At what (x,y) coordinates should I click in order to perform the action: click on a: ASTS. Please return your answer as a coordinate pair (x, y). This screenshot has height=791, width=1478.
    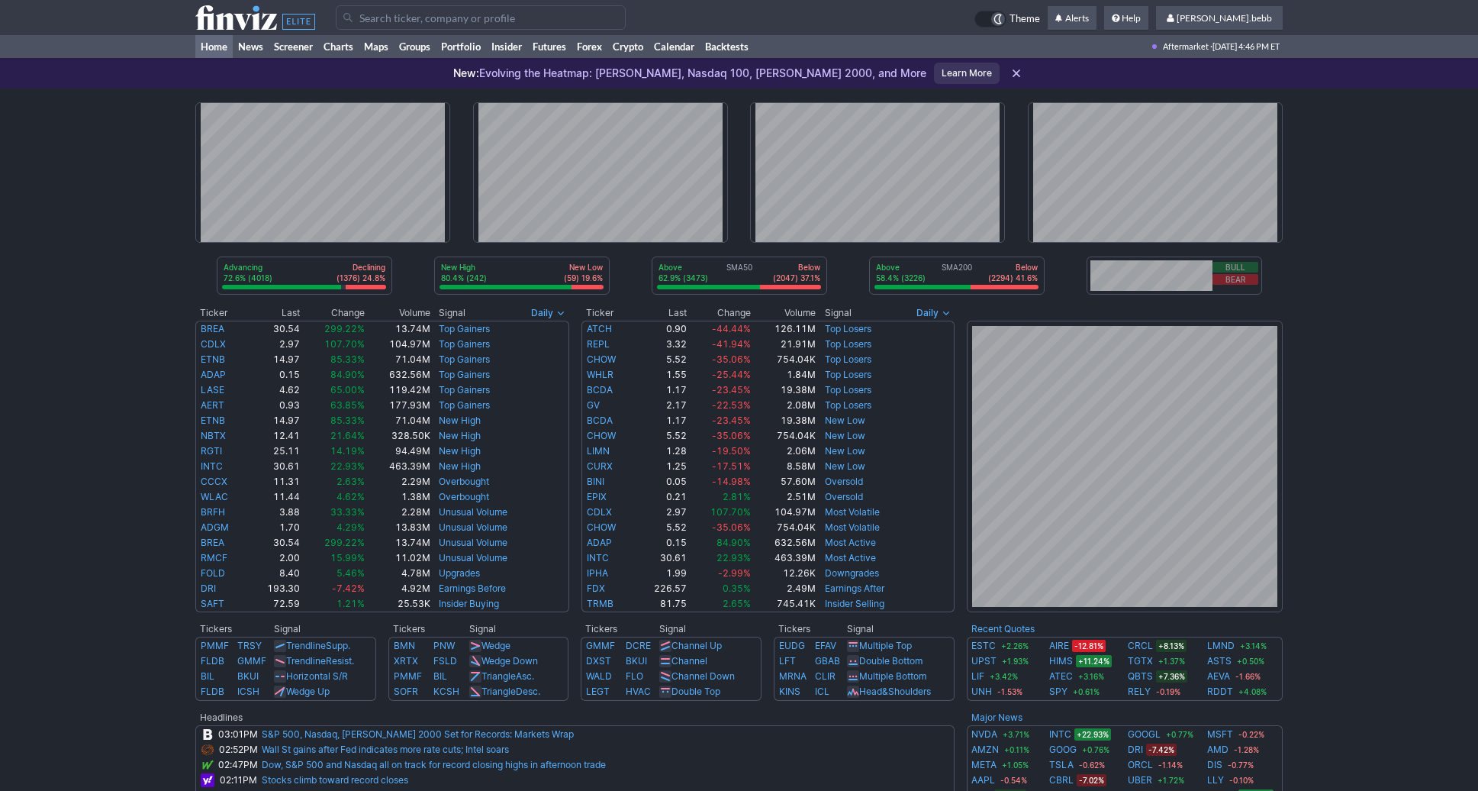
    Looking at the image, I should click on (1220, 661).